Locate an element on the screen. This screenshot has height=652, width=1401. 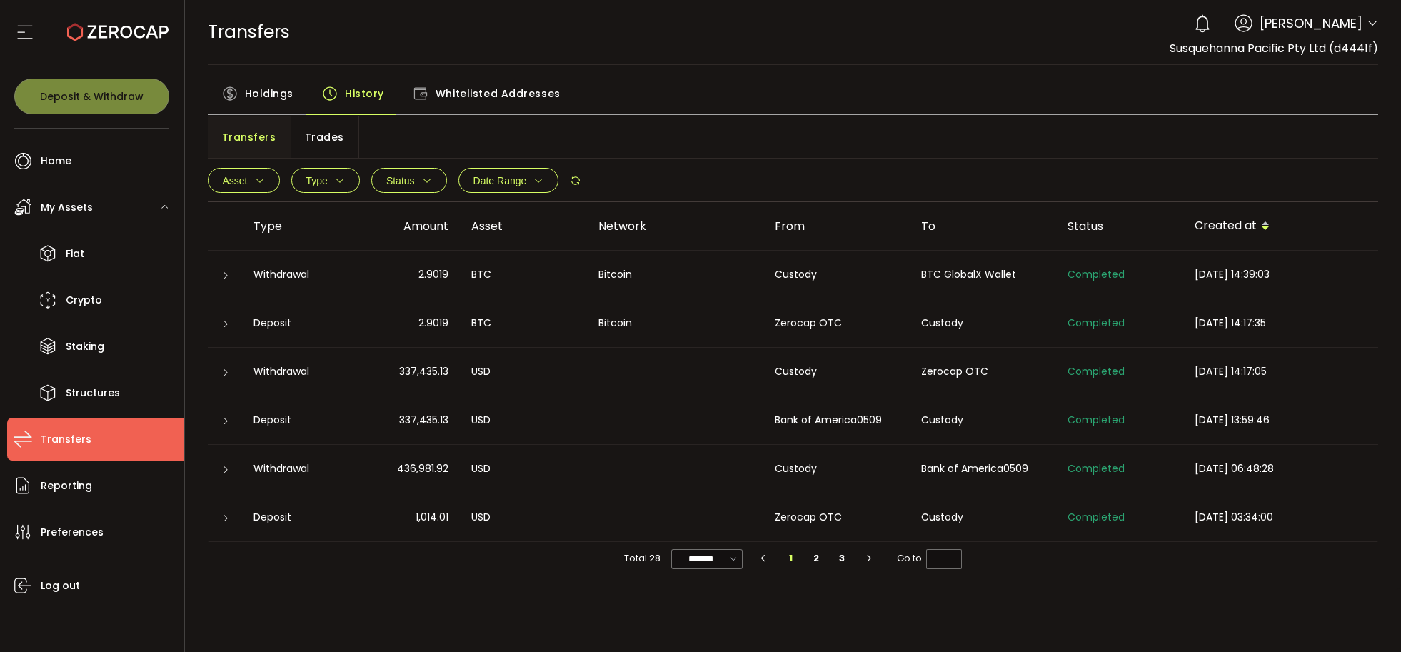
span: Structures is located at coordinates (93, 393).